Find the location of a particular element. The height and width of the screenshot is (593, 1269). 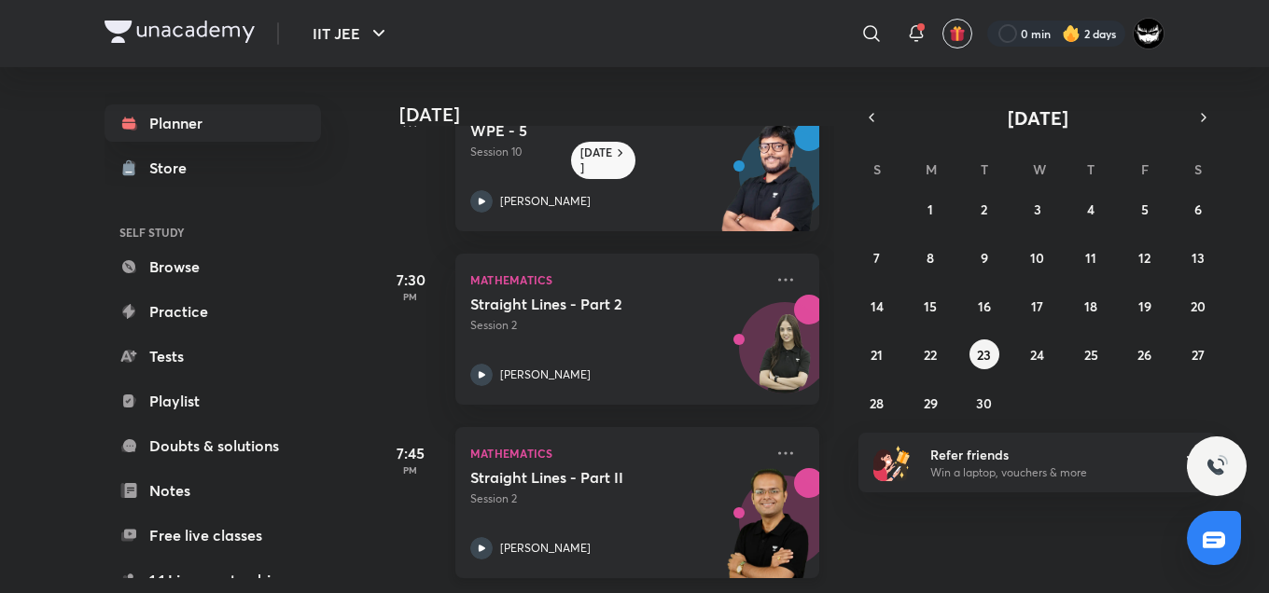

a: Tests is located at coordinates (213, 356).